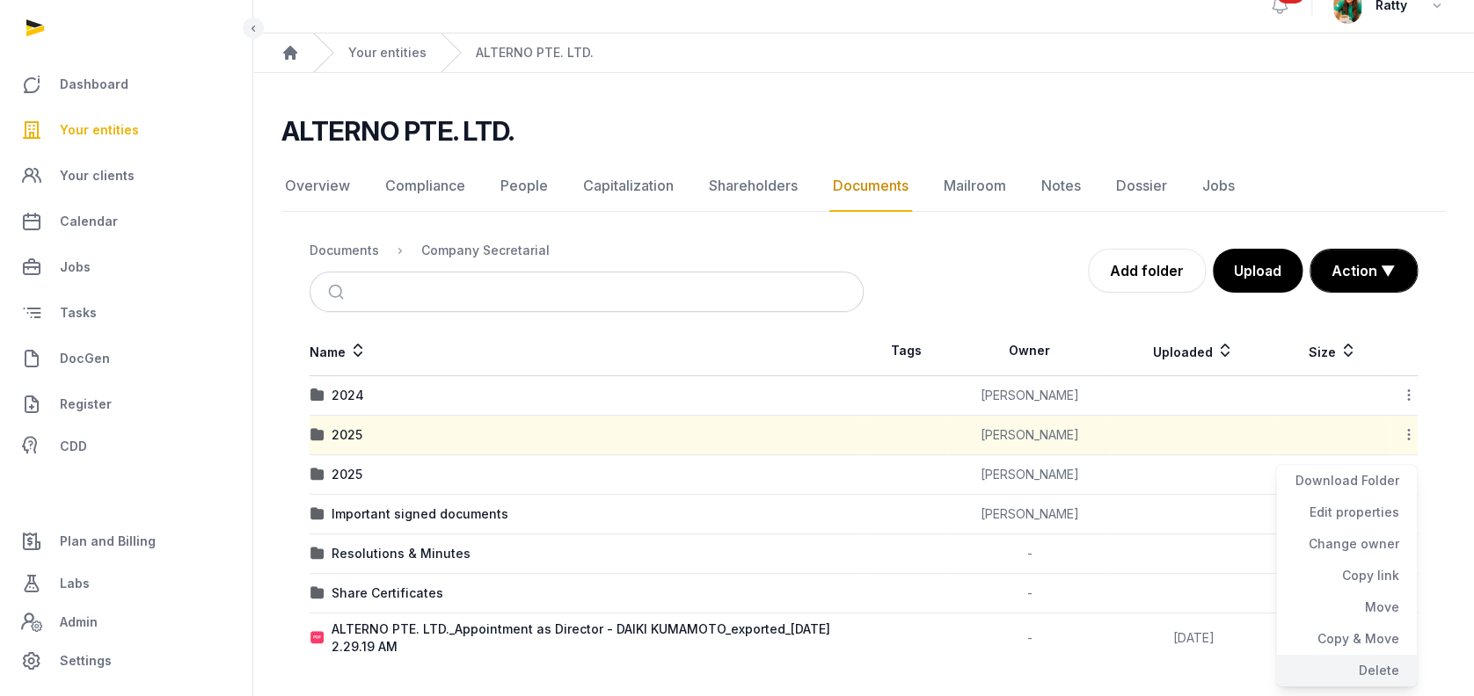 The width and height of the screenshot is (1474, 696). What do you see at coordinates (338, 292) in the screenshot?
I see `button: Submit` at bounding box center [338, 292].